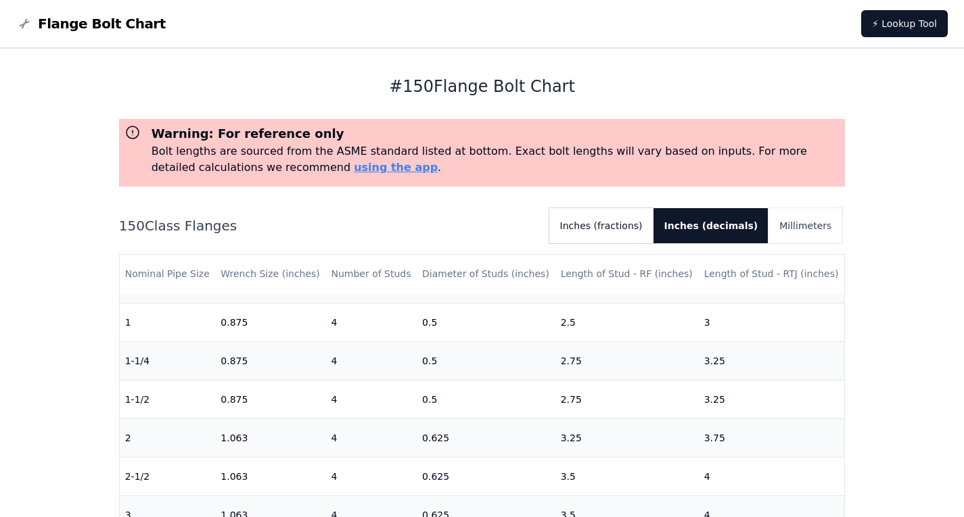 This screenshot has width=964, height=517. Describe the element at coordinates (772, 274) in the screenshot. I see `th: Length of Stud - RTJ (inches)` at that location.